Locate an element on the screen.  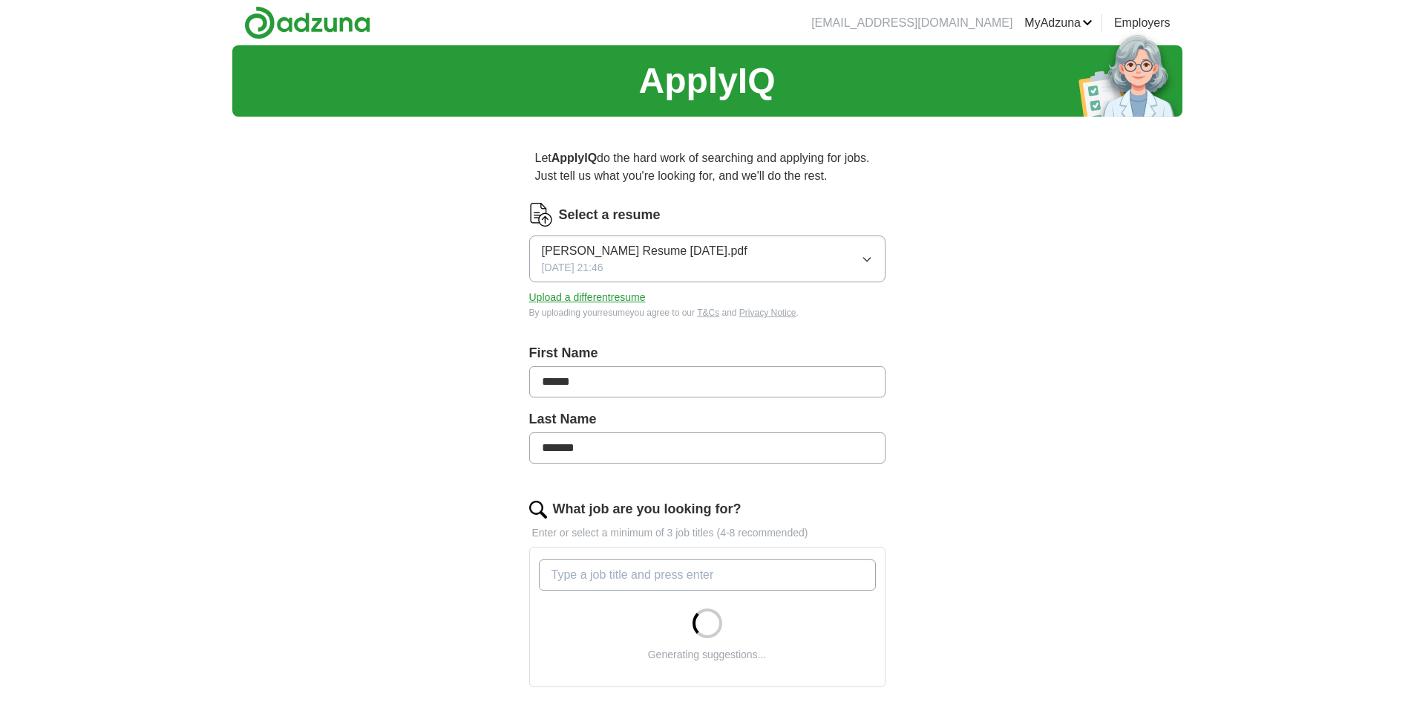
img: search.png is located at coordinates (538, 509).